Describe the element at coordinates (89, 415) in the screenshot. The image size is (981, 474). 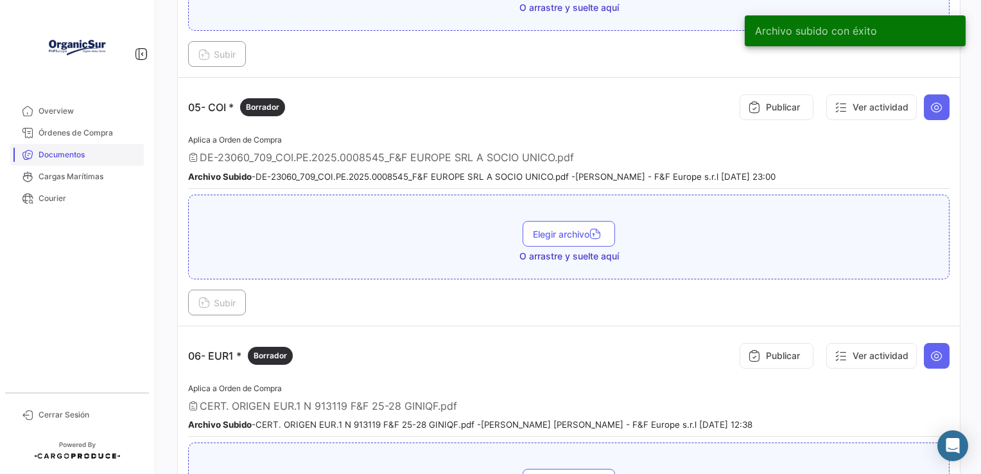
I see `span: Cerrar Sesión` at that location.